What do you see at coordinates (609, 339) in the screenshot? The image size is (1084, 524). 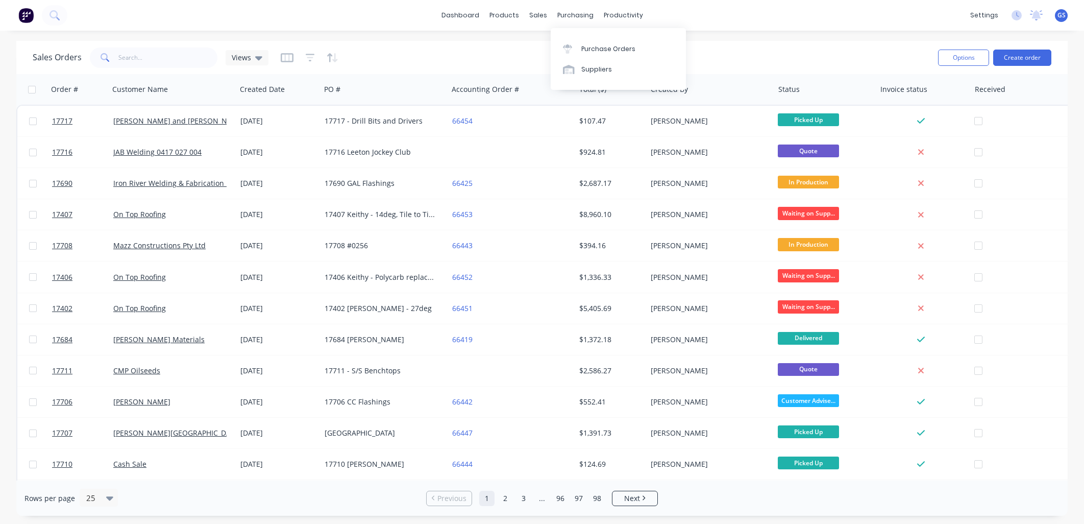 I see `div: $1,372.18` at bounding box center [609, 339].